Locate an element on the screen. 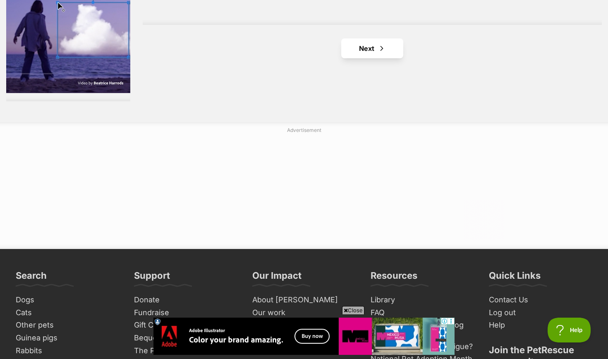  a: Bequests is located at coordinates (186, 338).